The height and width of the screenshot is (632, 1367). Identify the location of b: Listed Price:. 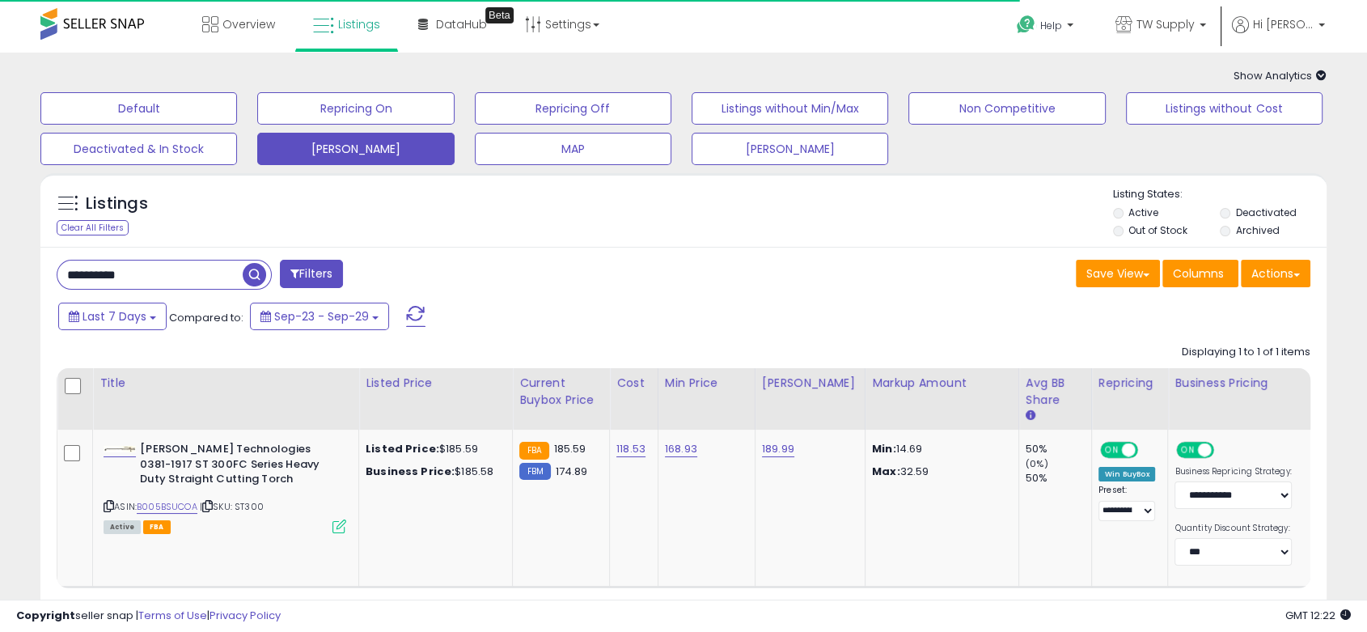
(402, 448).